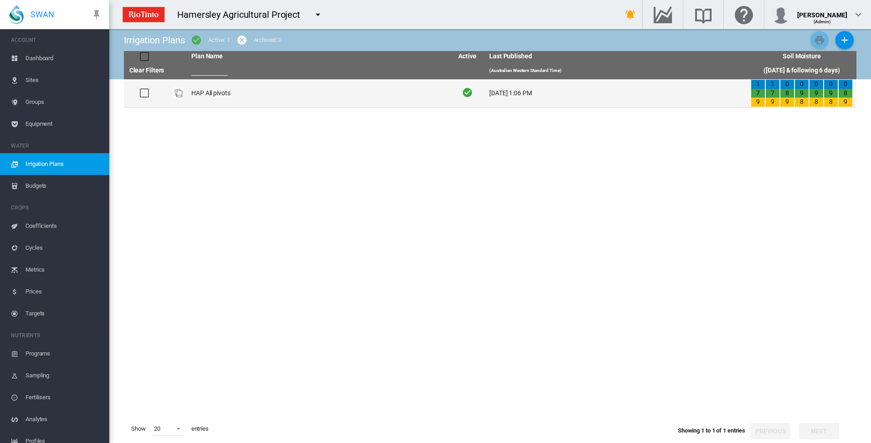 This screenshot has width=871, height=443. What do you see at coordinates (16, 15) in the screenshot?
I see `img: SWAN-Landscape-Logo-Colour-drop.png` at bounding box center [16, 15].